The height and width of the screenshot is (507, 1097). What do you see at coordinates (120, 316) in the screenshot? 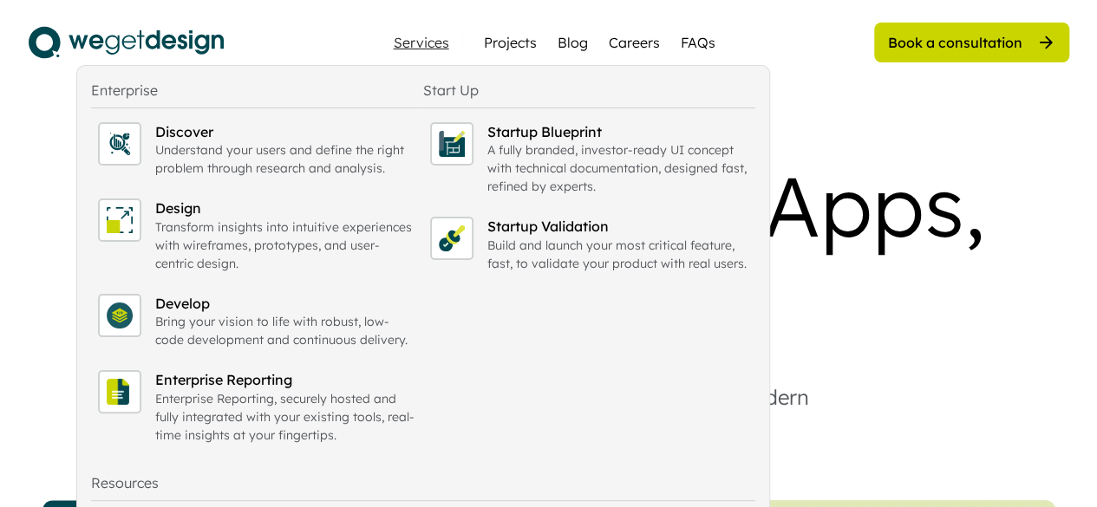
I see `img: 098-layers.svg` at bounding box center [120, 316].